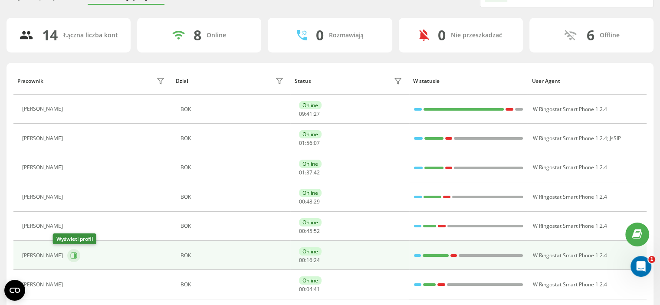  Describe the element at coordinates (476, 35) in the screenshot. I see `div: Nie przeszkadzać` at that location.